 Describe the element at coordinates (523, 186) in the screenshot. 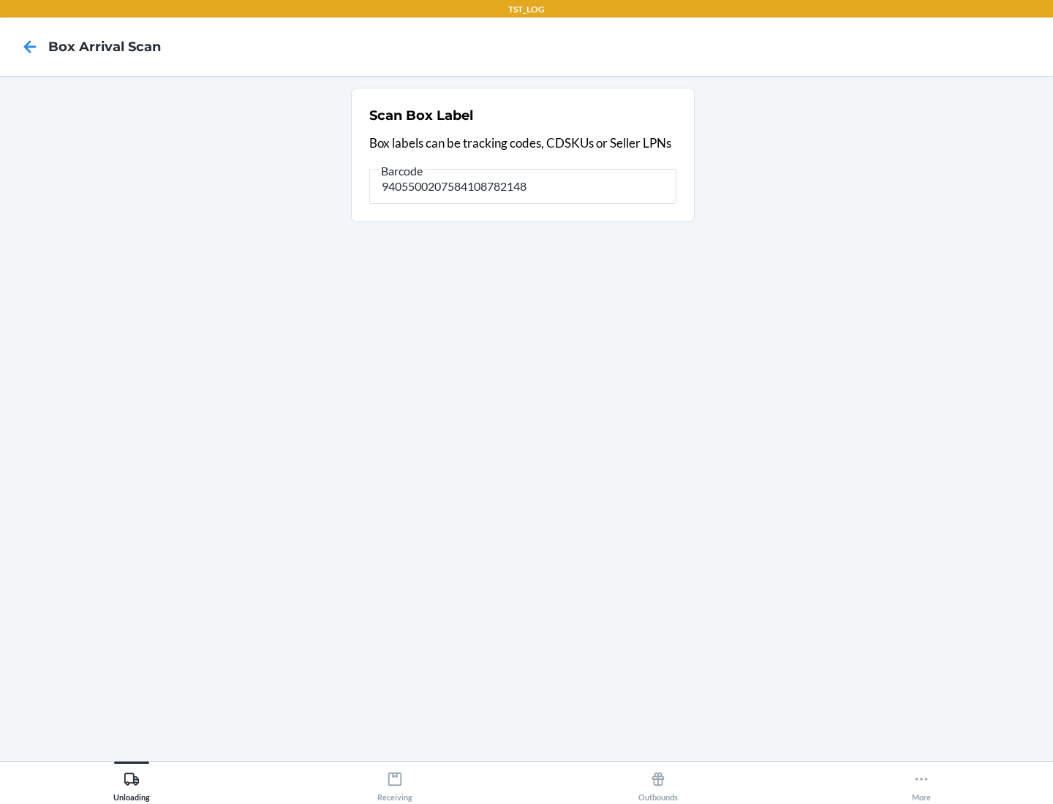

I see `input: Barcode` at that location.